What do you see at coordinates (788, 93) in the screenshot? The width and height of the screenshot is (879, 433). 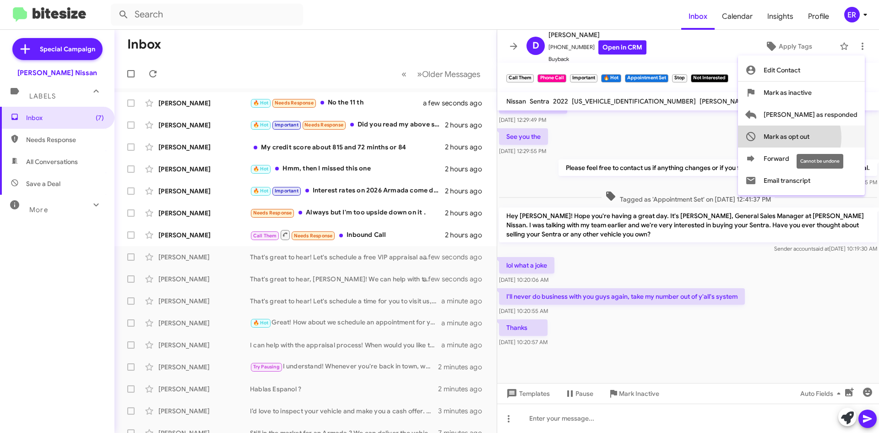 I see `span: Mark as inactive` at bounding box center [788, 93].